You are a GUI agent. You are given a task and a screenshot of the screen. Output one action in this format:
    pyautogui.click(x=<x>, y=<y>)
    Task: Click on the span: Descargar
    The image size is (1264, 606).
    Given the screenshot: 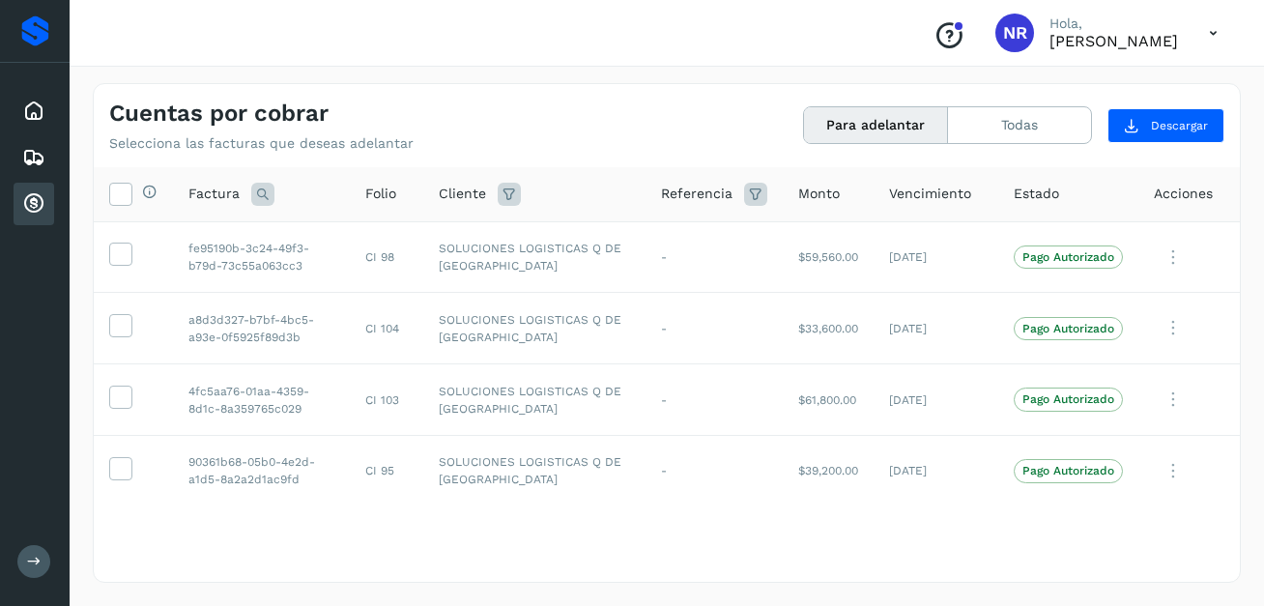 What is the action you would take?
    pyautogui.click(x=1179, y=126)
    